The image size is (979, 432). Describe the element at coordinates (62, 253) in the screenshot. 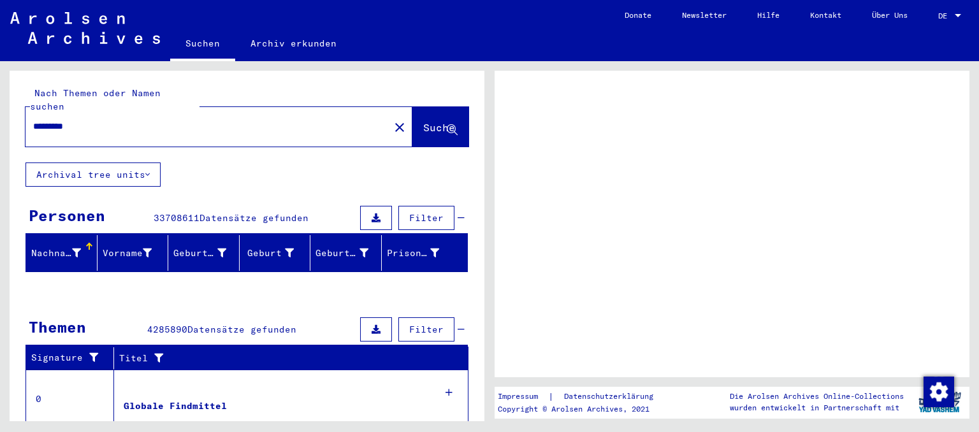

I see `mat-header-cell: Nachname` at that location.